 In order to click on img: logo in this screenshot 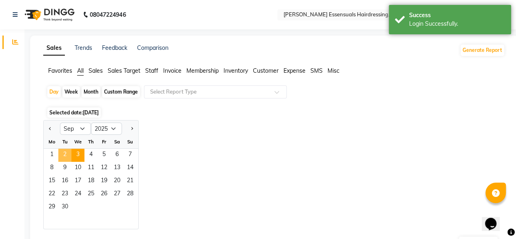, I will do `click(49, 15)`.